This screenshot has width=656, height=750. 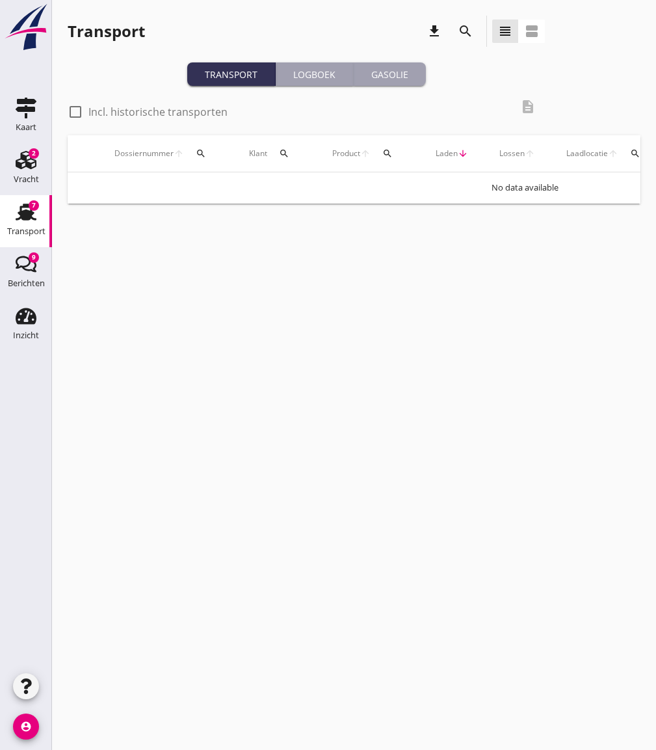 What do you see at coordinates (158, 112) in the screenshot?
I see `label: Incl. historische transporten` at bounding box center [158, 112].